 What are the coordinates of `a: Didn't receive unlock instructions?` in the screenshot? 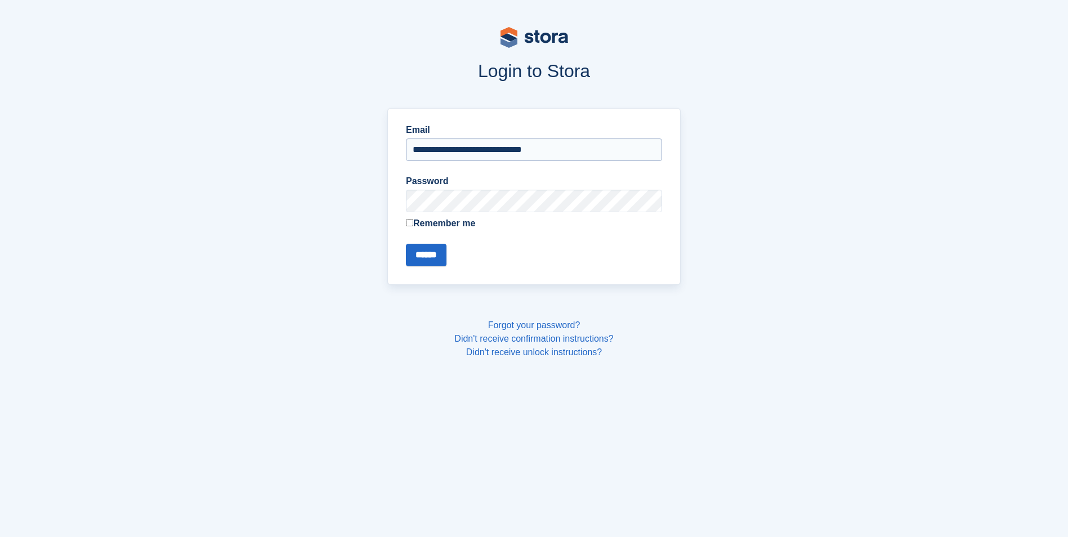 It's located at (534, 352).